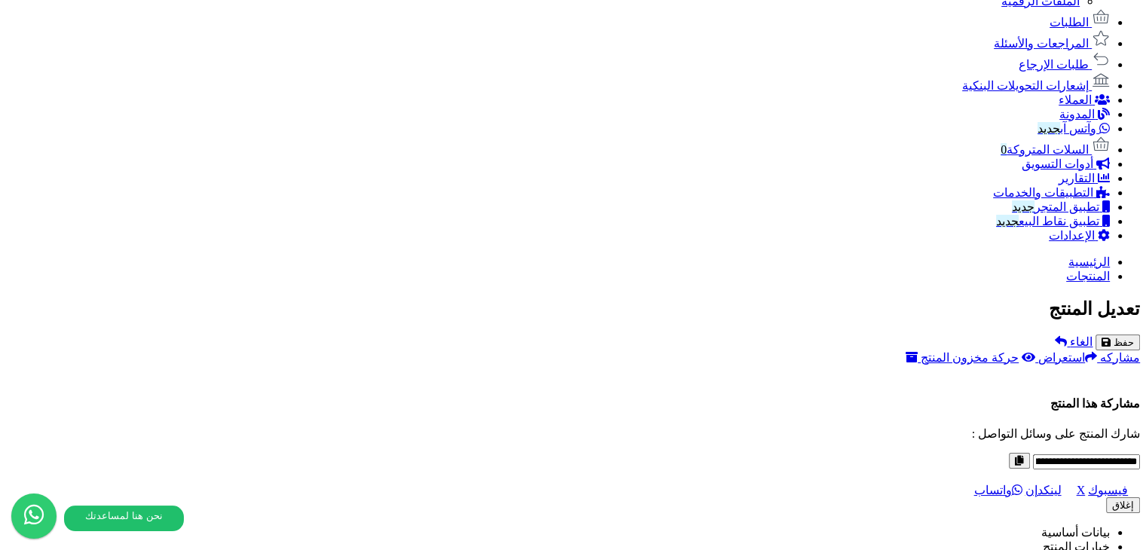  I want to click on button: حفظ, so click(1117, 342).